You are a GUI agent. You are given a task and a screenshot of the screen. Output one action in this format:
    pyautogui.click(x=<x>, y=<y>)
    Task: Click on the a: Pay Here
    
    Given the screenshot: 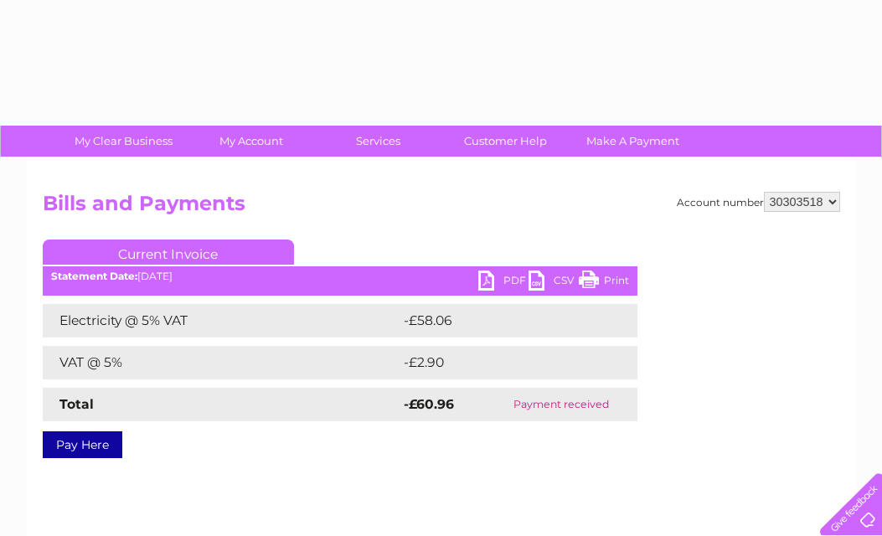 What is the action you would take?
    pyautogui.click(x=82, y=445)
    